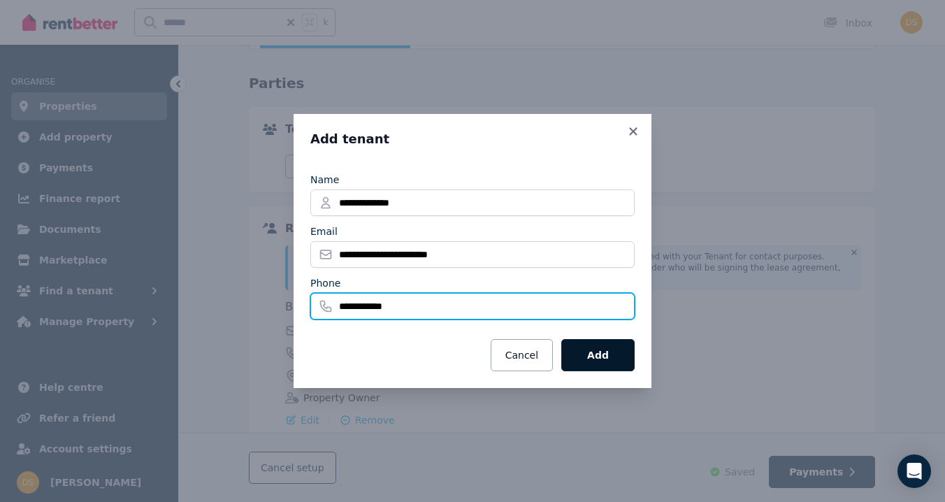 The width and height of the screenshot is (945, 502). Describe the element at coordinates (324, 180) in the screenshot. I see `label: Name` at that location.